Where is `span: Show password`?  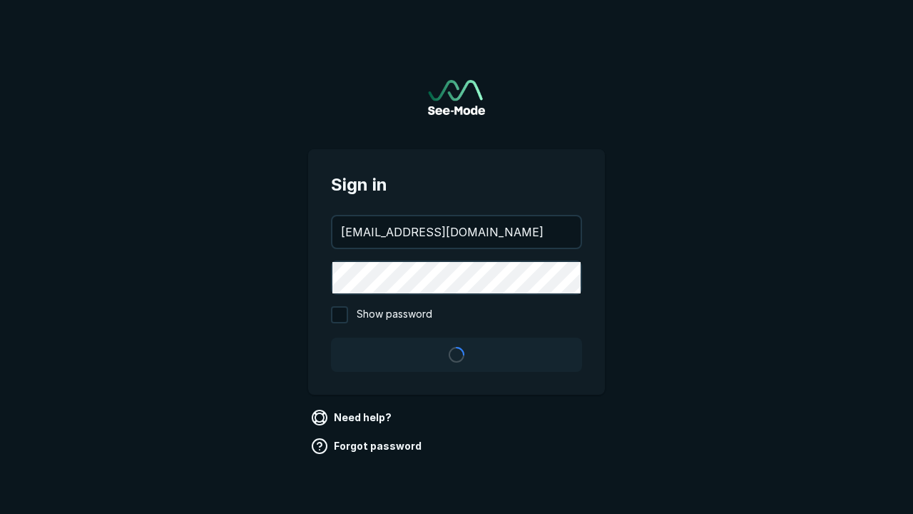
span: Show password is located at coordinates (395, 315).